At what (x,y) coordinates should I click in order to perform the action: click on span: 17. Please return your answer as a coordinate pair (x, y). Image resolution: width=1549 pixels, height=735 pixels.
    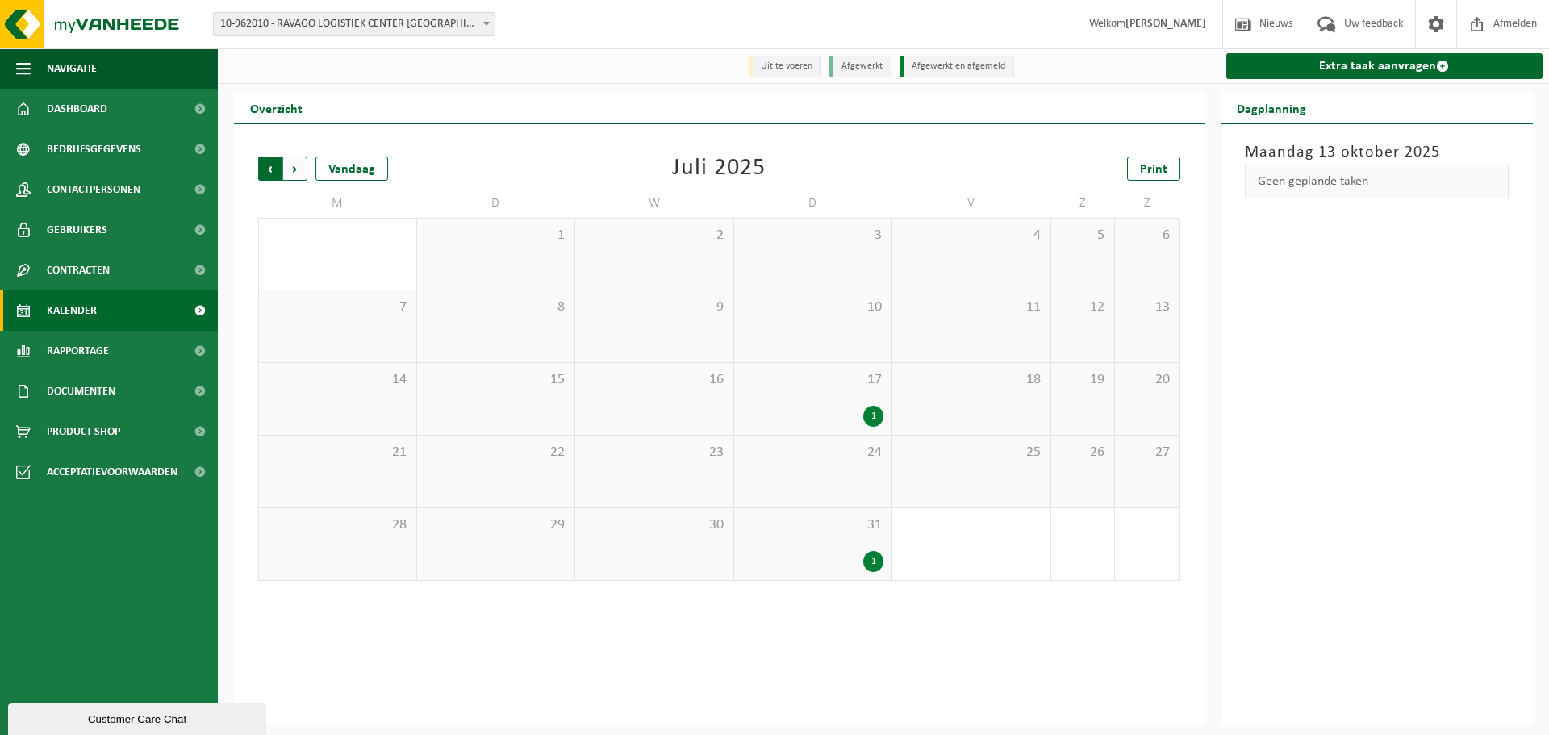
    Looking at the image, I should click on (813, 380).